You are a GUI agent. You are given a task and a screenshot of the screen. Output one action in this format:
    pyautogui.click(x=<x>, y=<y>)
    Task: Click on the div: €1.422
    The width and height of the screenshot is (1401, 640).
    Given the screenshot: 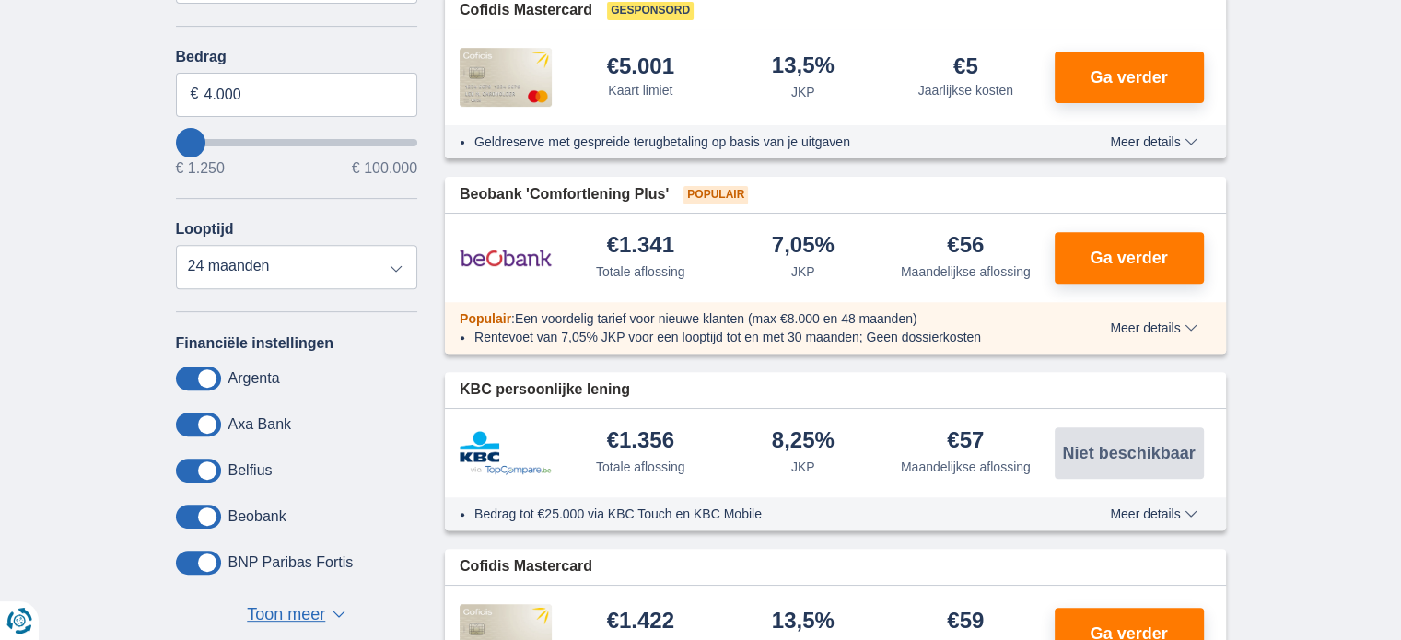 What is the action you would take?
    pyautogui.click(x=640, y=622)
    